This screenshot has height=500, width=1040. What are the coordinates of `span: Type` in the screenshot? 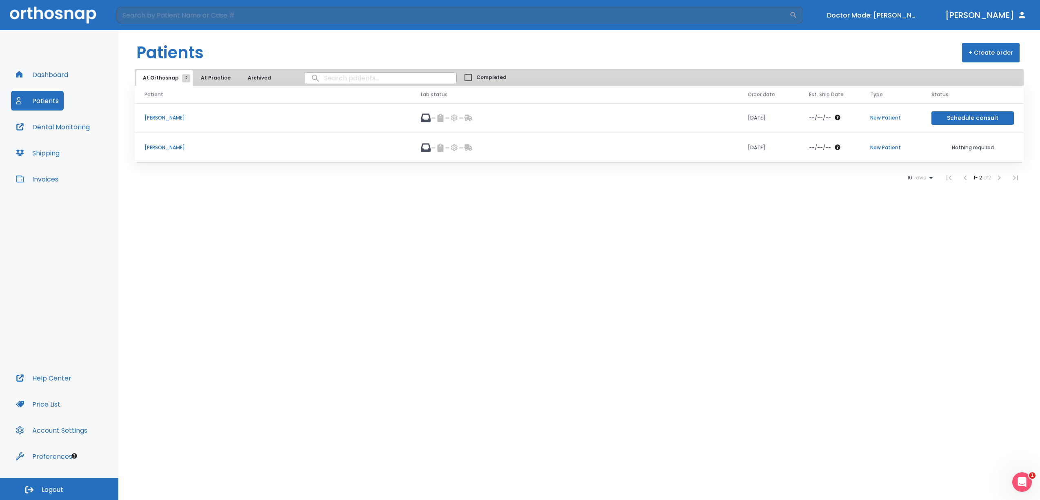 It's located at (876, 95).